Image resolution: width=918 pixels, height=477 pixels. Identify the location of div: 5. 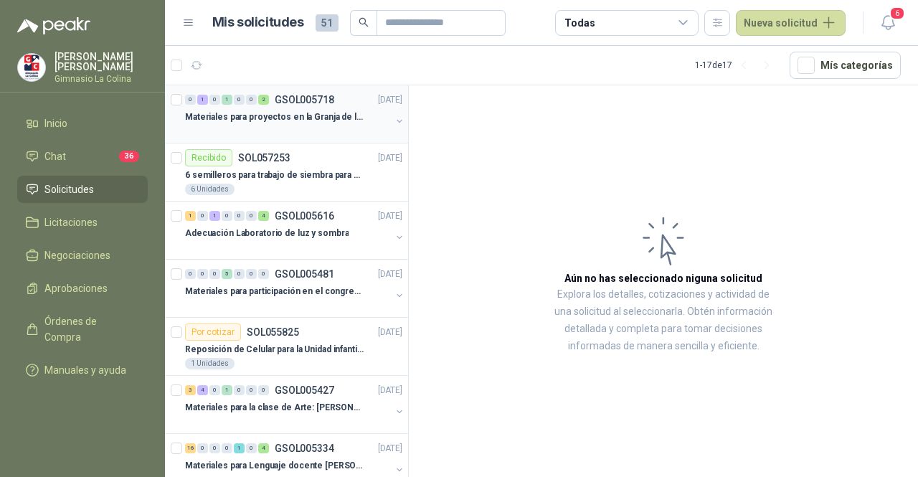
(227, 274).